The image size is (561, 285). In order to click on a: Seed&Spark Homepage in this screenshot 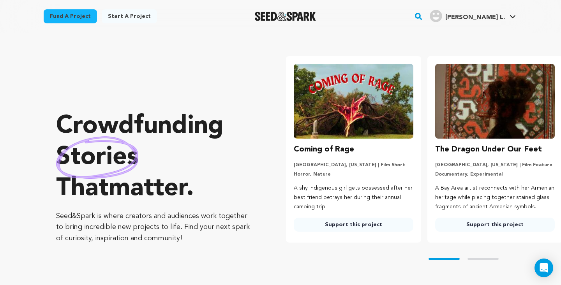, I will do `click(285, 16)`.